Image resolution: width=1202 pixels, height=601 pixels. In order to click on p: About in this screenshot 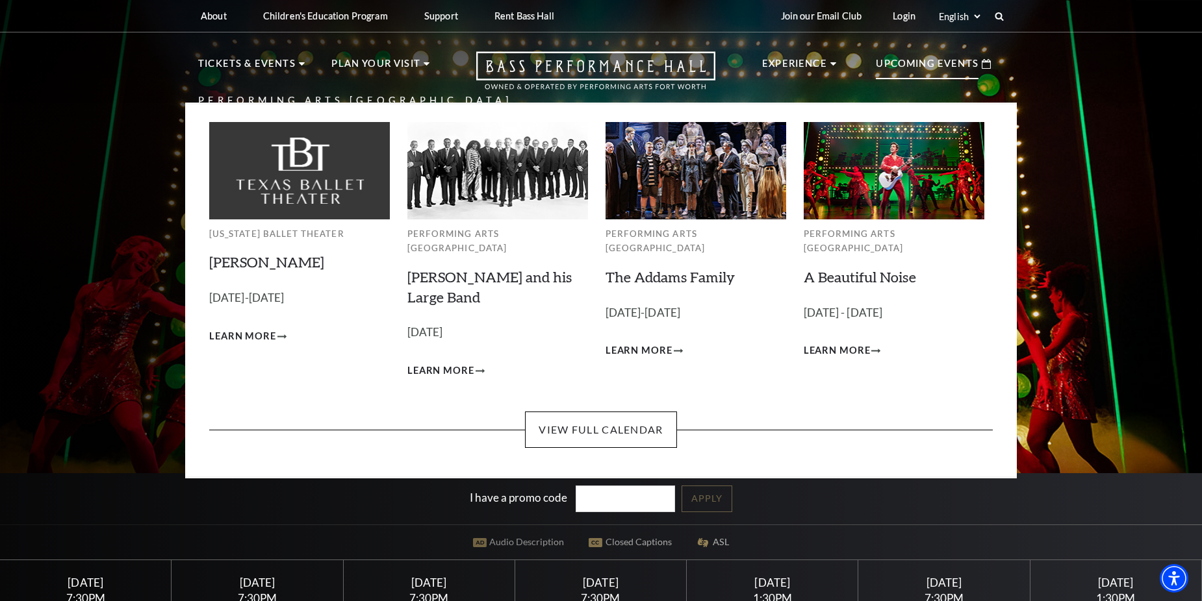, I will do `click(214, 16)`.